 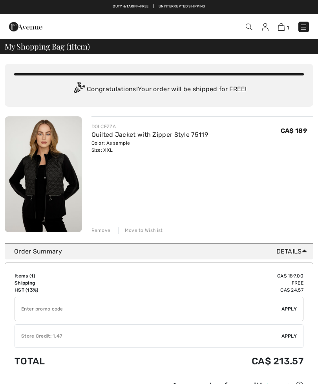 What do you see at coordinates (47, 46) in the screenshot?
I see `span: My Shopping Bag ( Item)` at bounding box center [47, 46].